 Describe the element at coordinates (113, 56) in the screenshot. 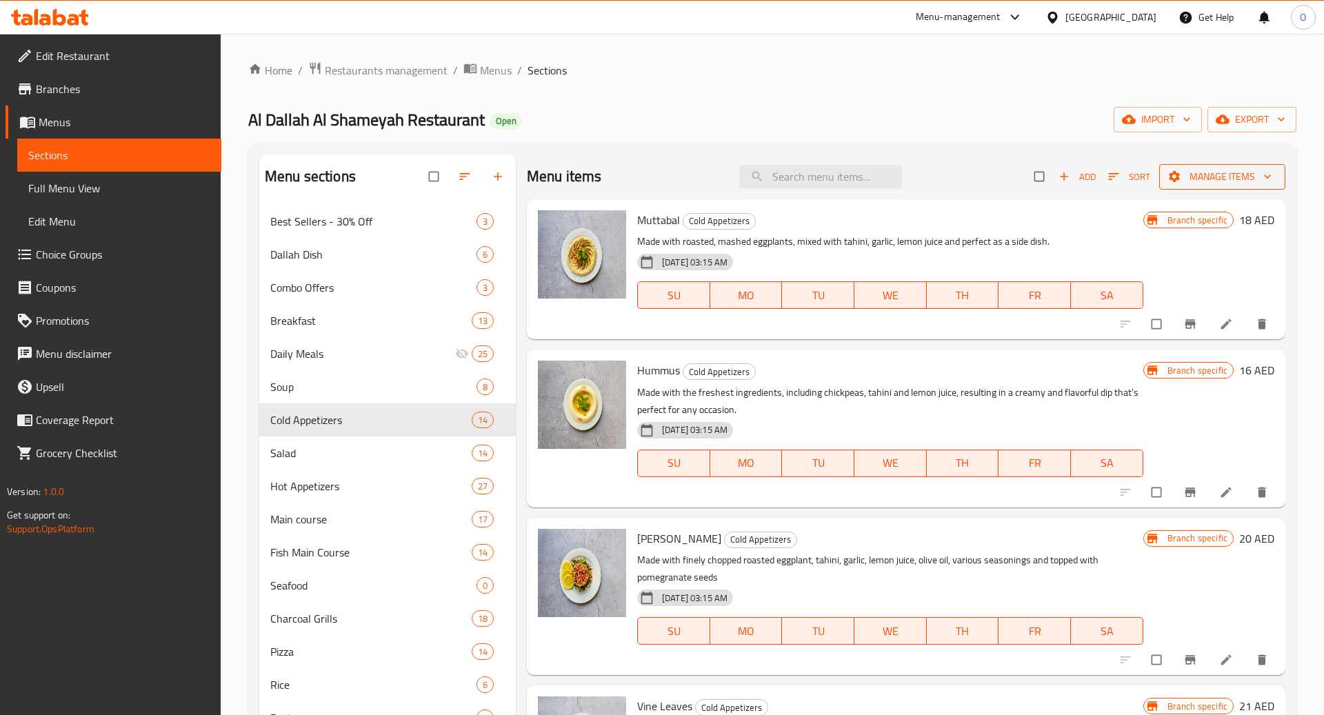

I see `a: Edit Restaurant` at that location.